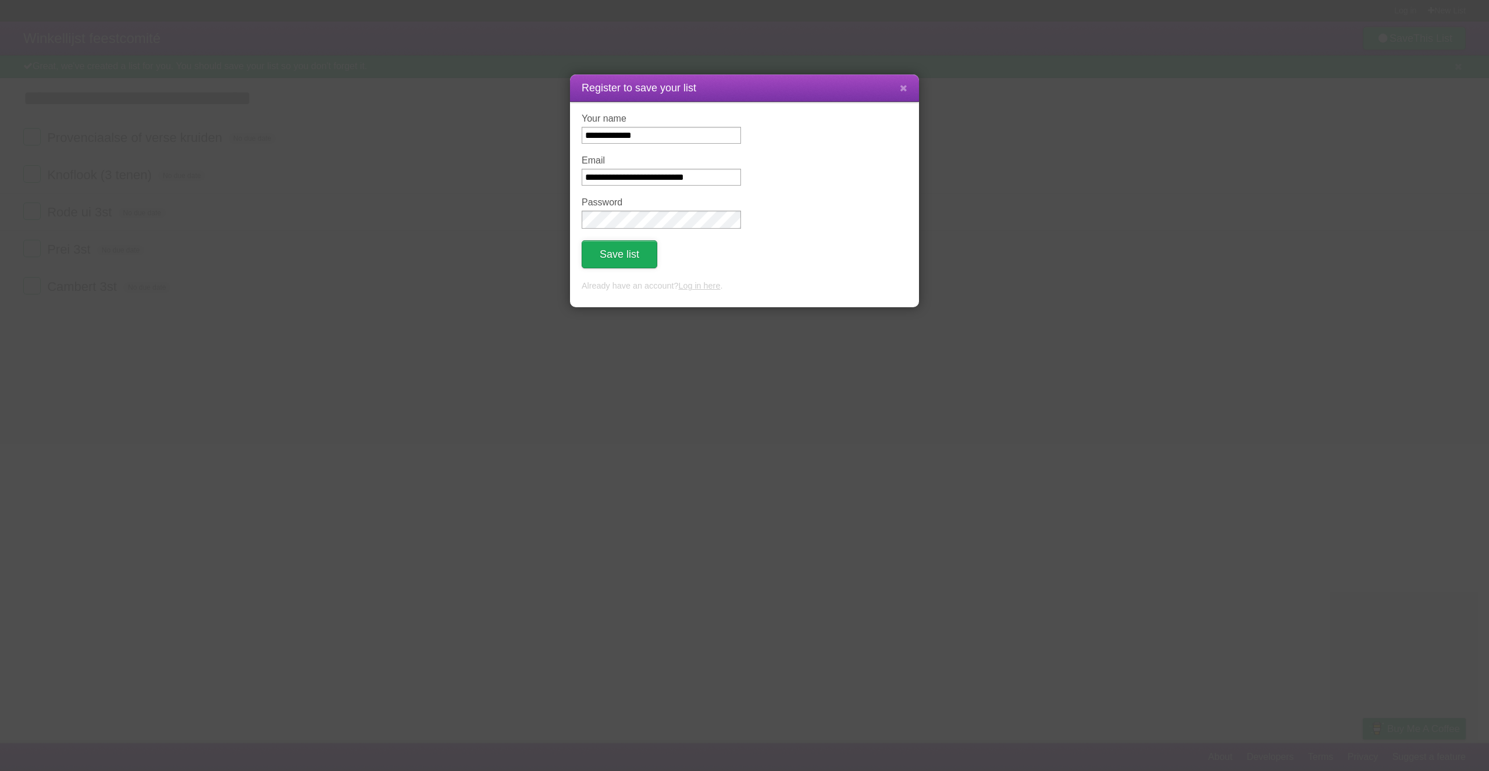  What do you see at coordinates (745, 286) in the screenshot?
I see `p: Already have an account? .` at bounding box center [745, 286].